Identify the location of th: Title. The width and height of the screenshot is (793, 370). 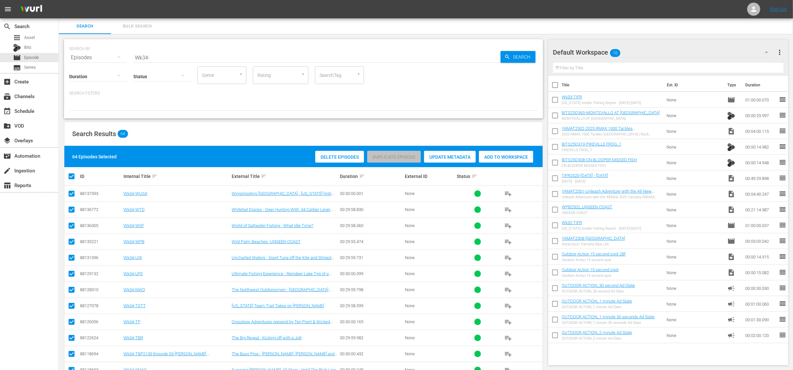
(613, 85).